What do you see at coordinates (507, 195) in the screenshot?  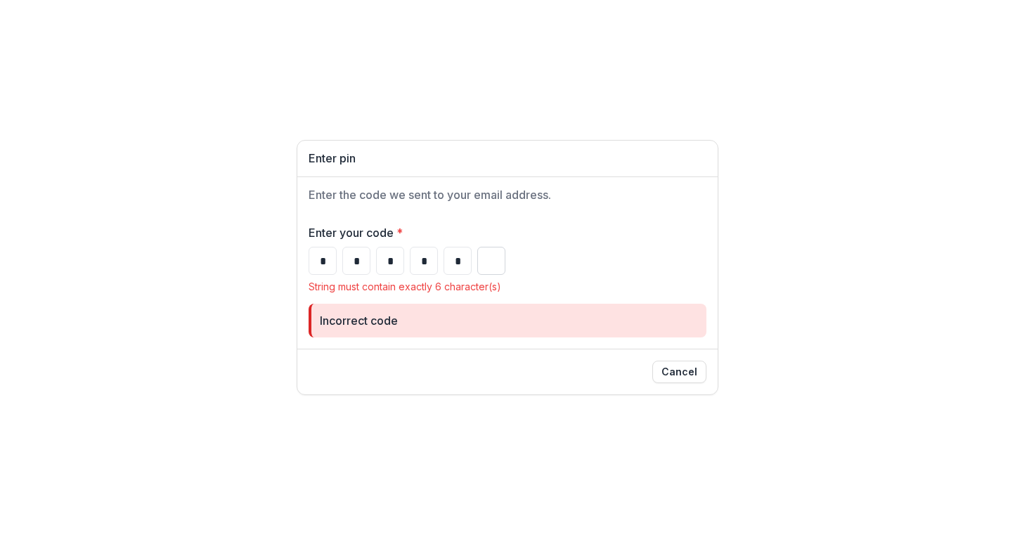 I see `h2: Enter the code we sent to your email address.` at bounding box center [507, 195].